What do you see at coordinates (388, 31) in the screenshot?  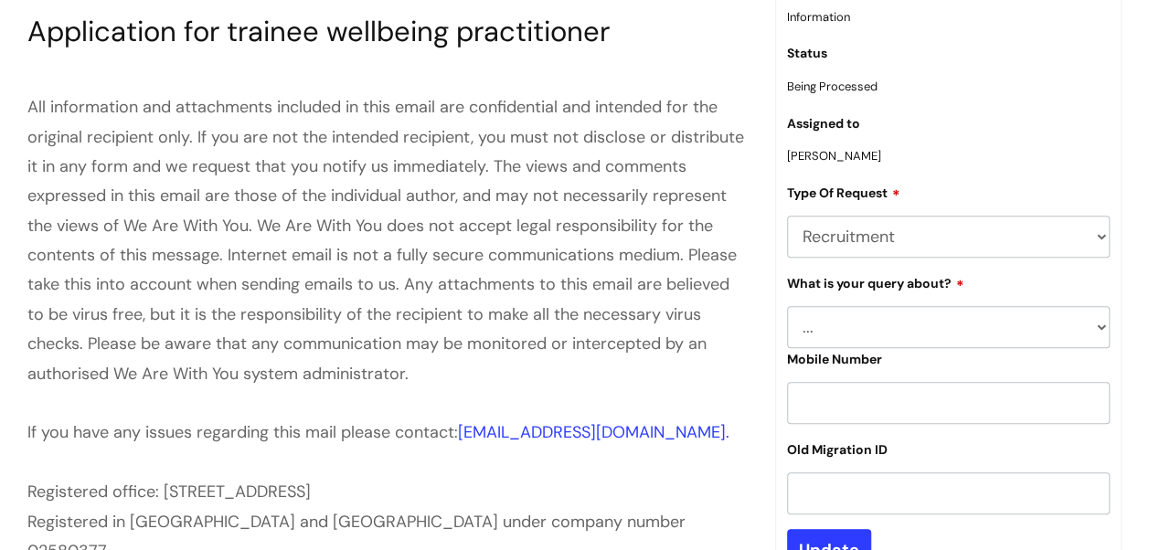 I see `h1: Application for trainee wellbeing practitioner` at bounding box center [388, 31].